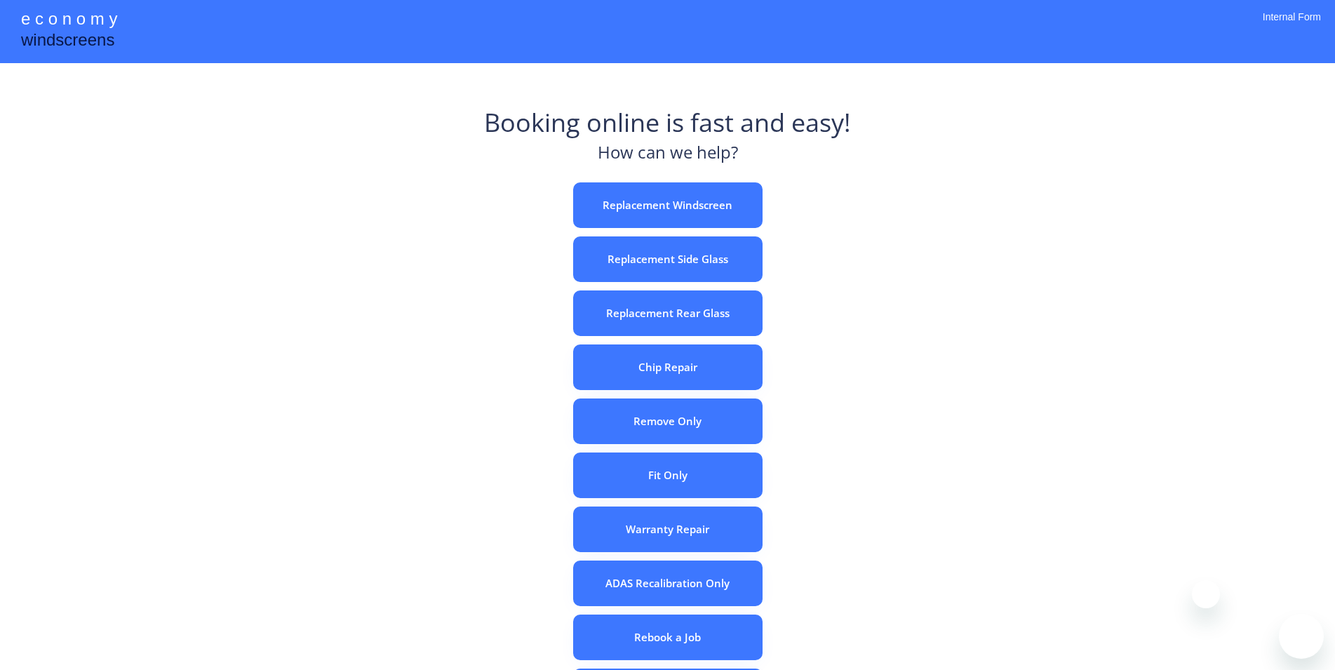  I want to click on button: Rebook a Job, so click(668, 637).